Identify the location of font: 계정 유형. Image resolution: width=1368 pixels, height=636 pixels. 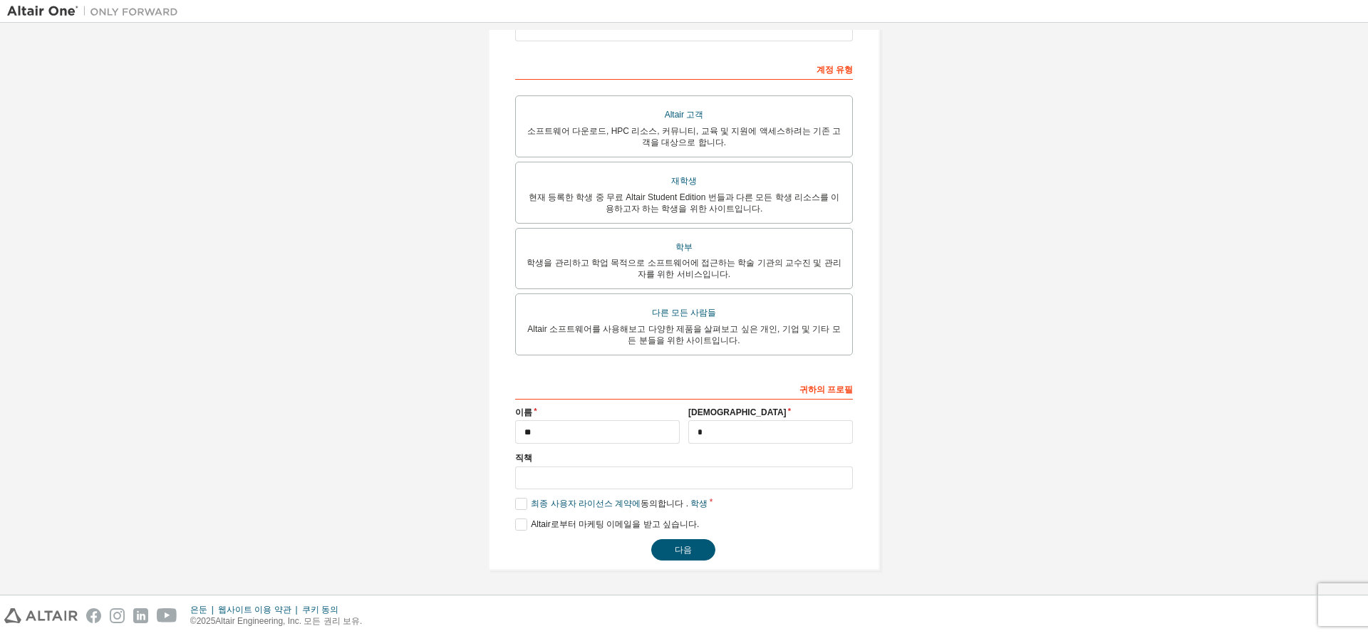
(835, 70).